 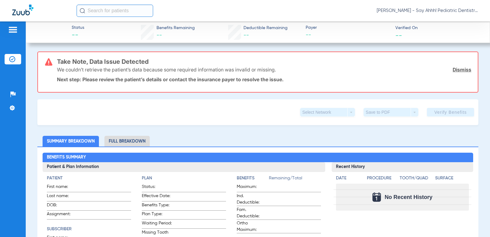 I want to click on span: First name:, so click(x=62, y=187).